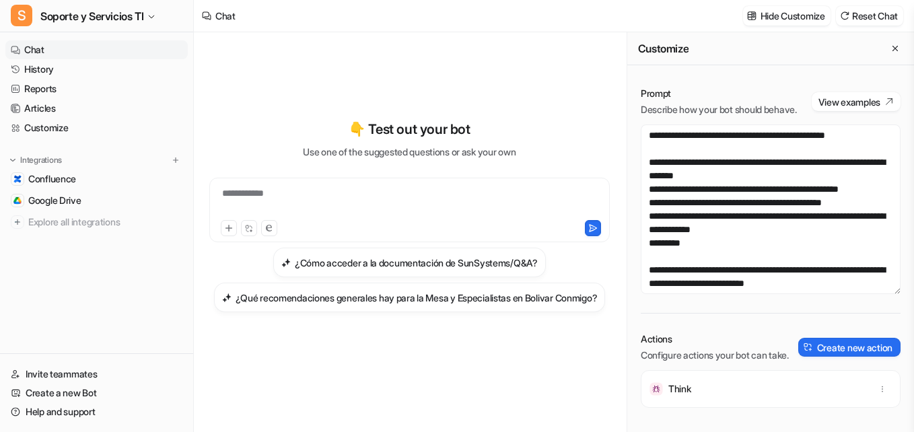 Image resolution: width=914 pixels, height=432 pixels. I want to click on p: Actions, so click(715, 339).